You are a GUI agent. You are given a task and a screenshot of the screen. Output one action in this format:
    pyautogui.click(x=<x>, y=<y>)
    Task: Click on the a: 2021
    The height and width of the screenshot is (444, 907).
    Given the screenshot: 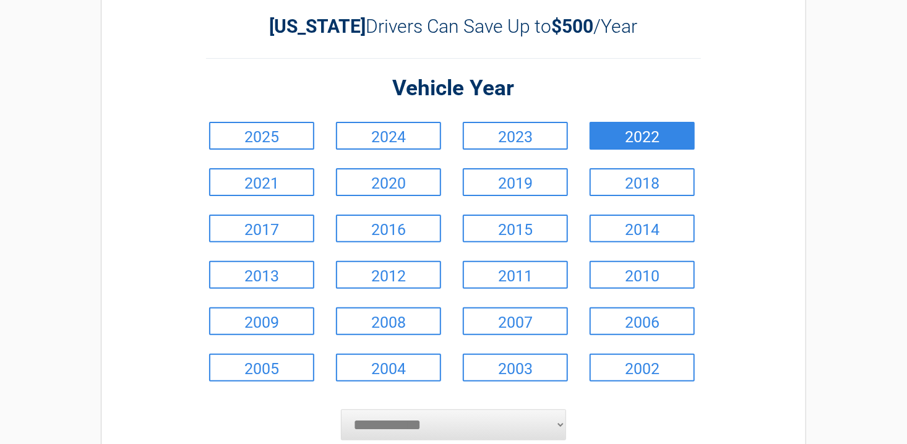 What is the action you would take?
    pyautogui.click(x=262, y=182)
    